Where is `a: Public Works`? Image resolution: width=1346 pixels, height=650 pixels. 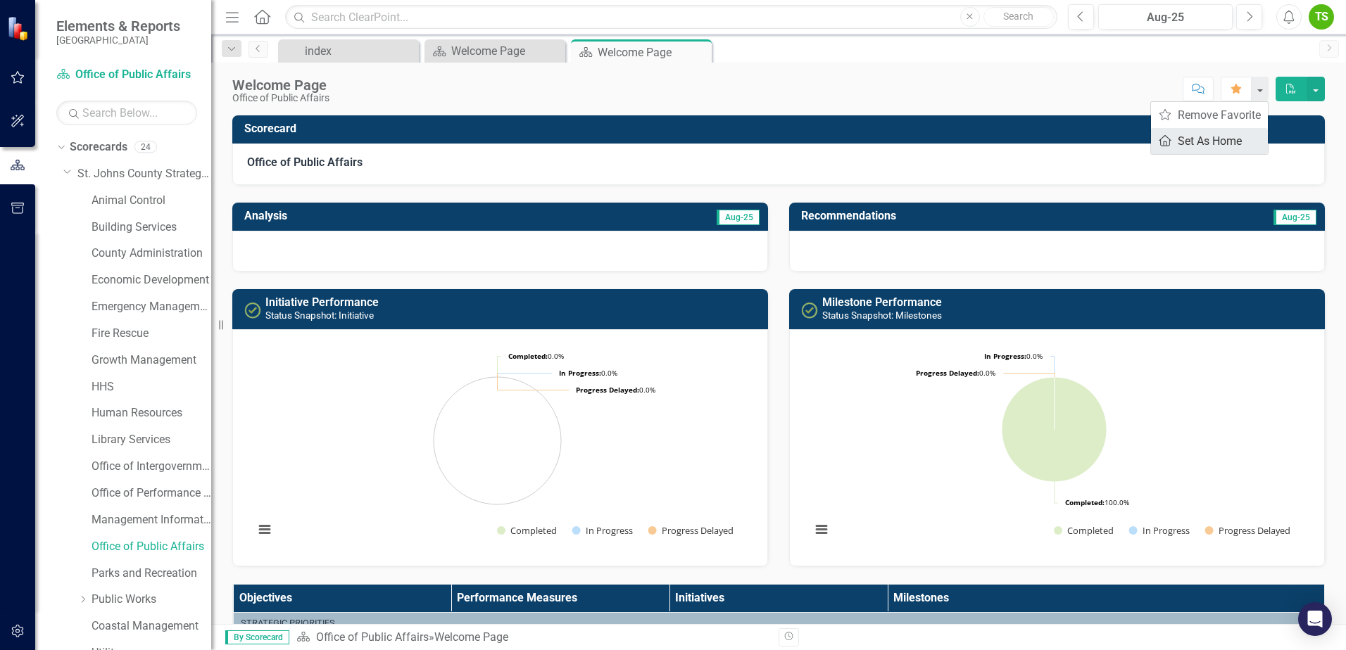 a: Public Works is located at coordinates (151, 600).